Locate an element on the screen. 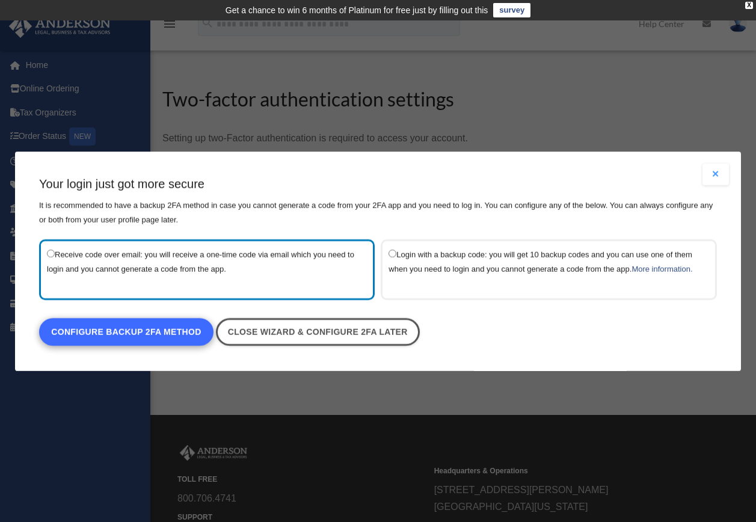 The width and height of the screenshot is (756, 522). label: Receive code over email: you will receive a one-time code via email which you need to login and y... is located at coordinates (201, 270).